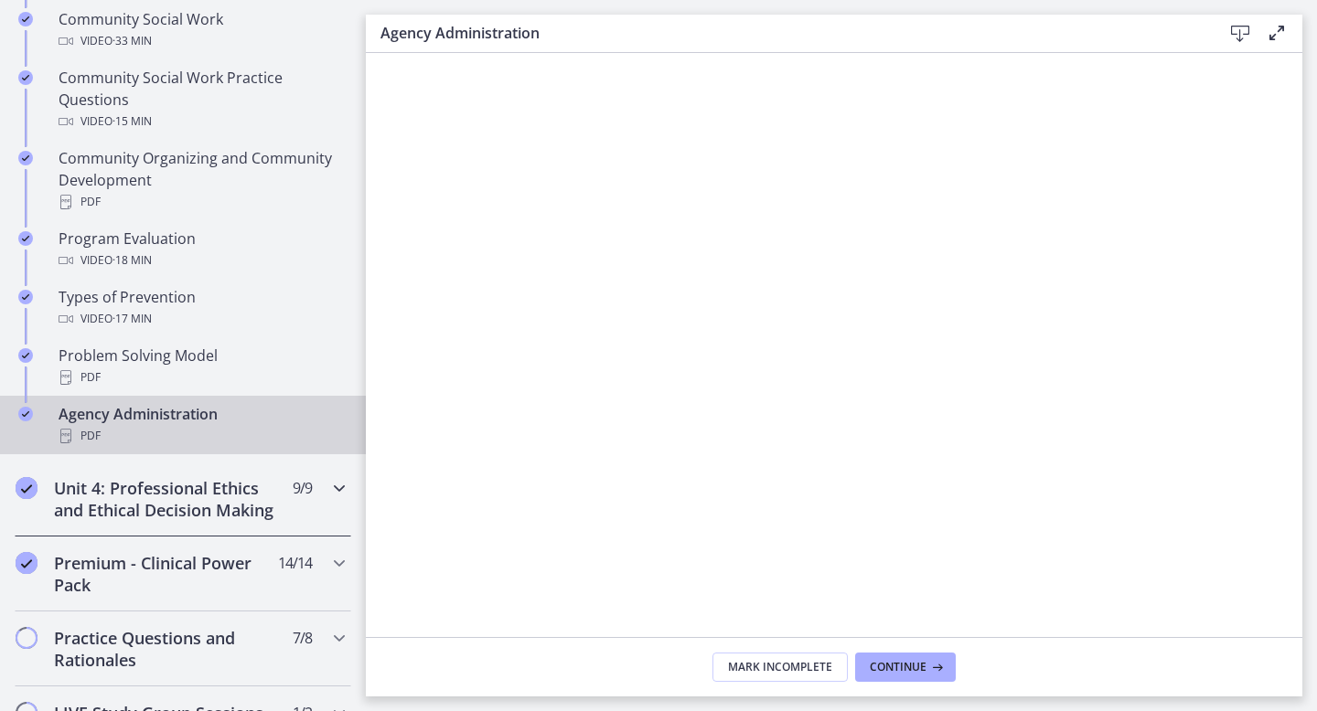 The height and width of the screenshot is (711, 1317). Describe the element at coordinates (201, 100) in the screenshot. I see `div: Community Social Work Practice Questions` at that location.